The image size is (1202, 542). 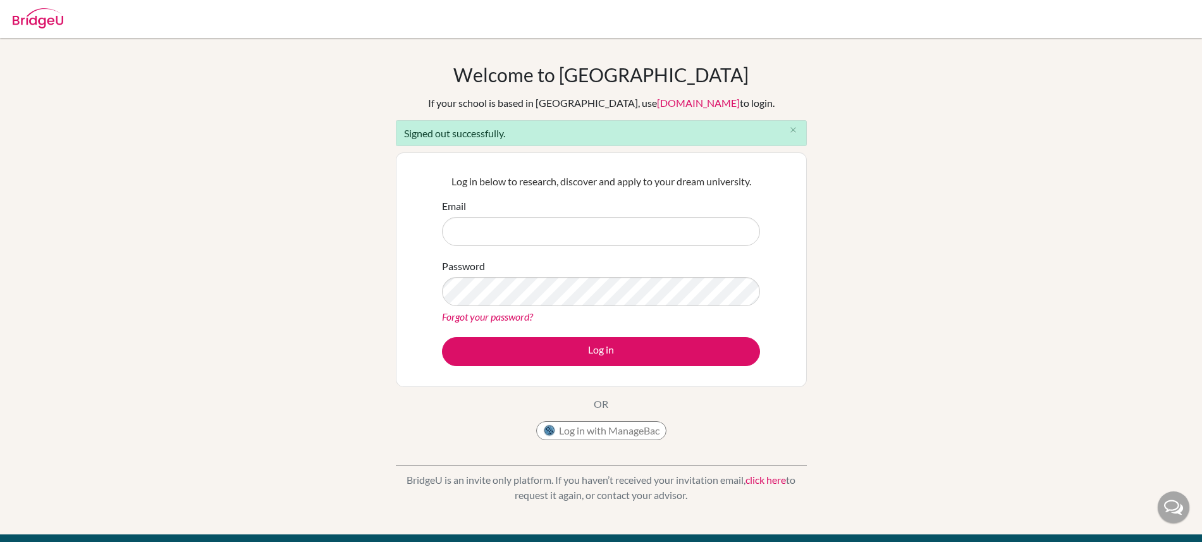 I want to click on div: Signed out successfully., so click(x=601, y=133).